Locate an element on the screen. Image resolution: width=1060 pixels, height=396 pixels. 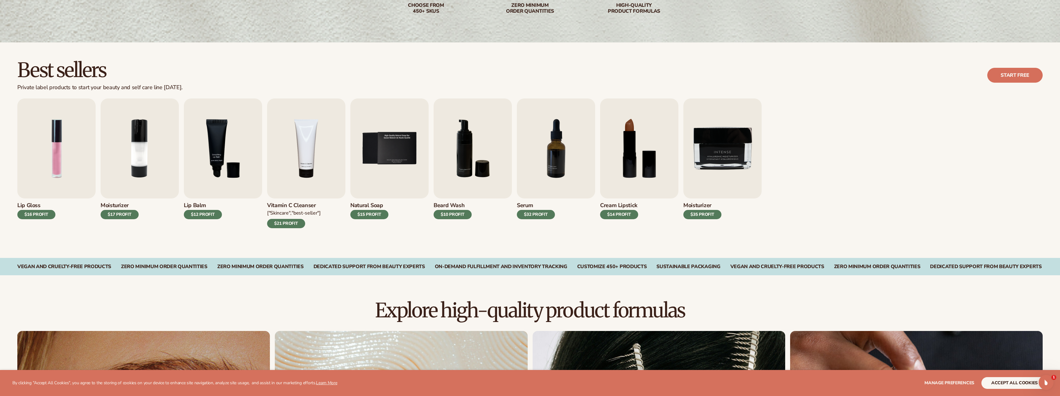
a: 5 / 9 is located at coordinates (389, 163).